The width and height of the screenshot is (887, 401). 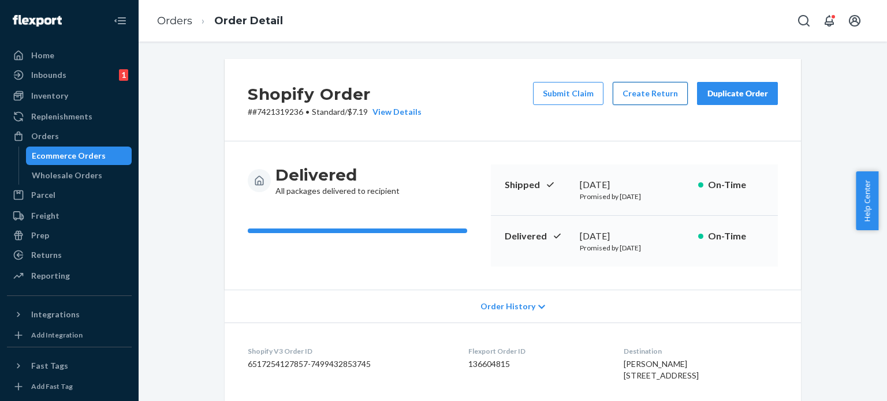 I want to click on div: 1, so click(x=124, y=75).